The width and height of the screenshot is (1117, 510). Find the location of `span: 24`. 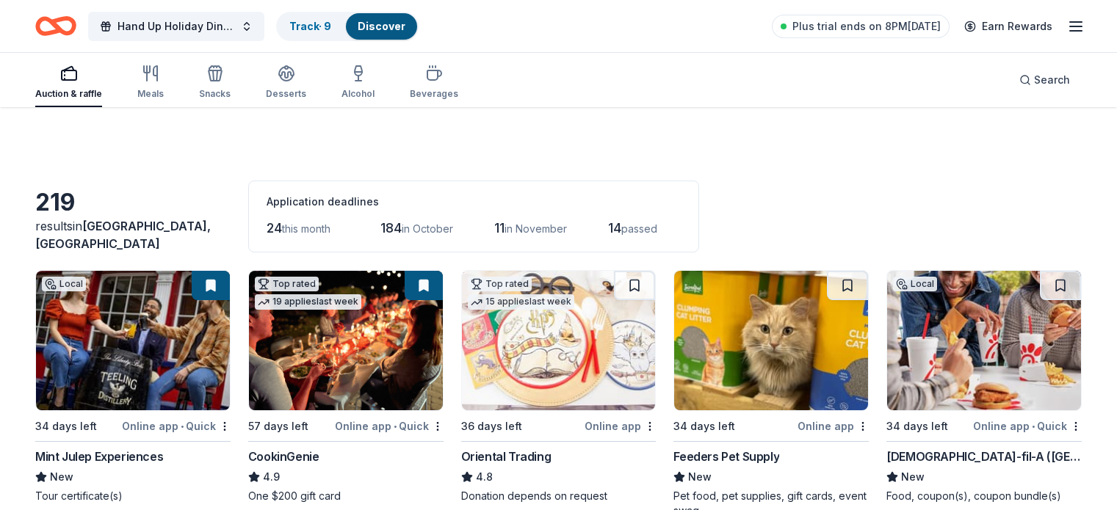

span: 24 is located at coordinates (274, 228).